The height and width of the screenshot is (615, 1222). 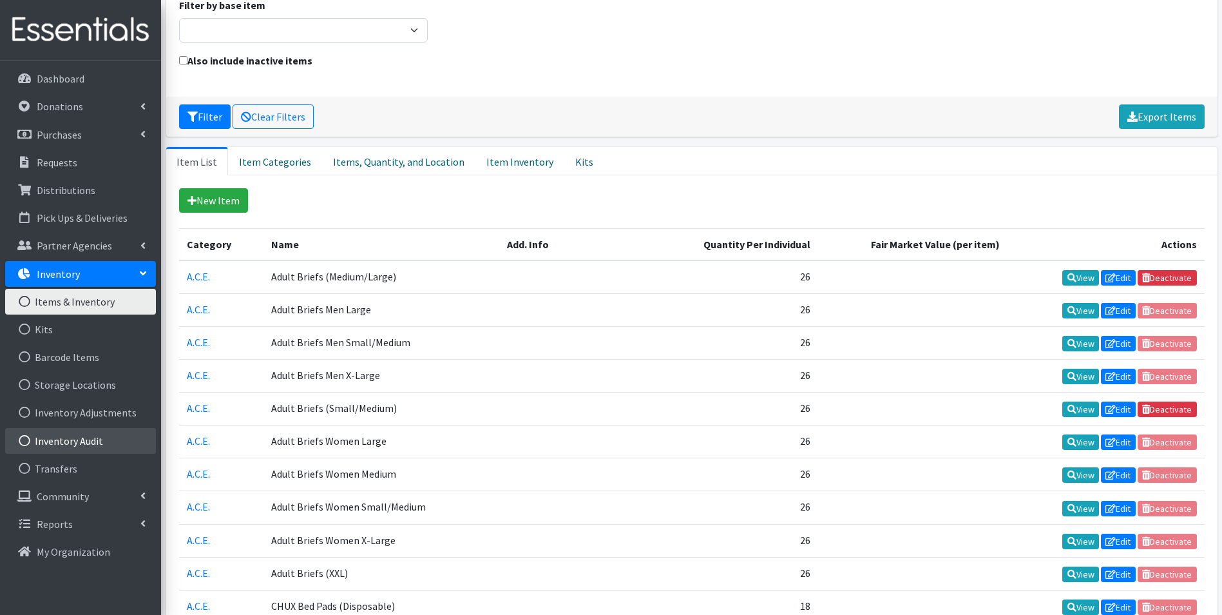 What do you see at coordinates (245, 61) in the screenshot?
I see `label: Also include inactive items` at bounding box center [245, 61].